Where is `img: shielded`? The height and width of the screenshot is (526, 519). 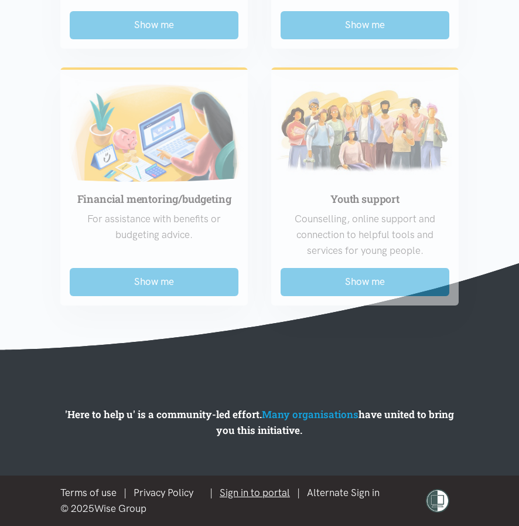
img: shielded is located at coordinates (438, 500).